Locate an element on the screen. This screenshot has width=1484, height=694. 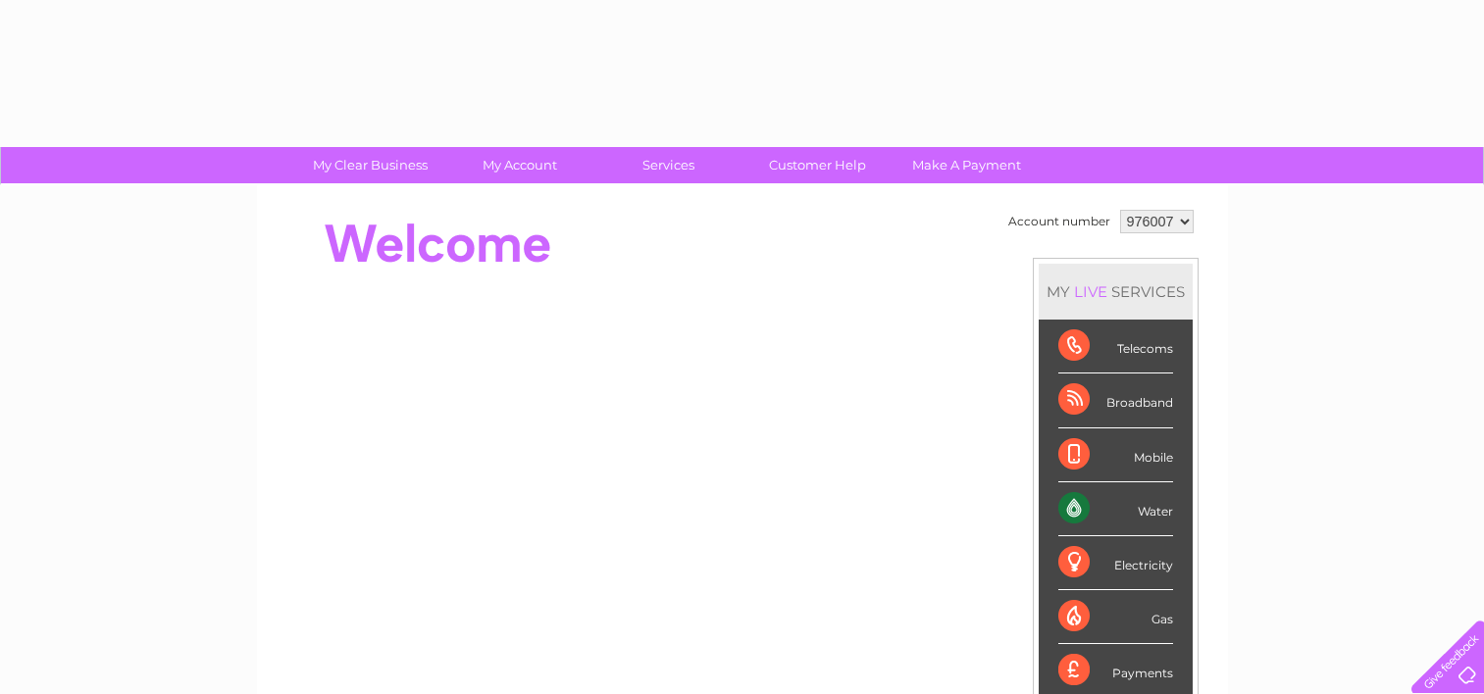
td: Account number is located at coordinates (1059, 222).